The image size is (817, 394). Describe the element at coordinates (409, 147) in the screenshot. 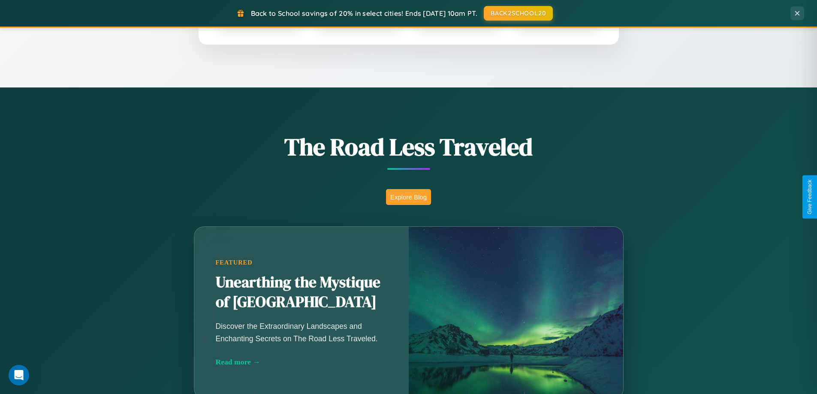

I see `h1: The Road Less Traveled` at that location.